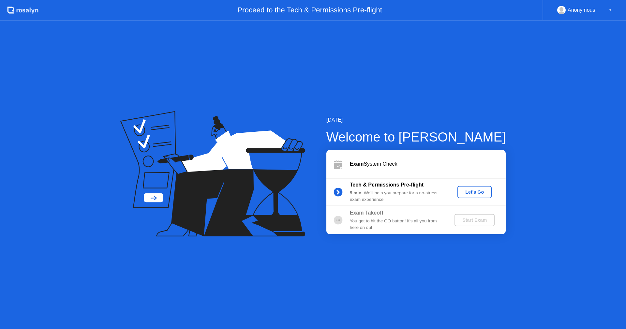  Describe the element at coordinates (366, 212) in the screenshot. I see `b: Exam Takeoff` at that location.